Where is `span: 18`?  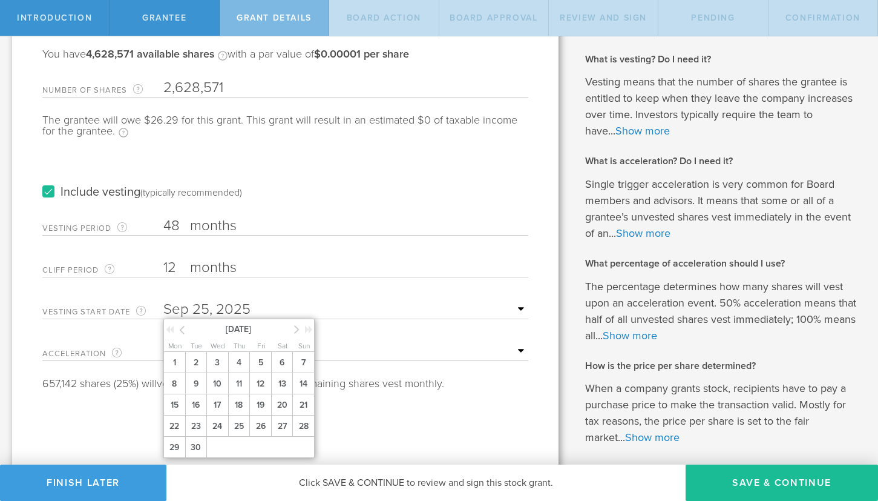 span: 18 is located at coordinates (239, 404).